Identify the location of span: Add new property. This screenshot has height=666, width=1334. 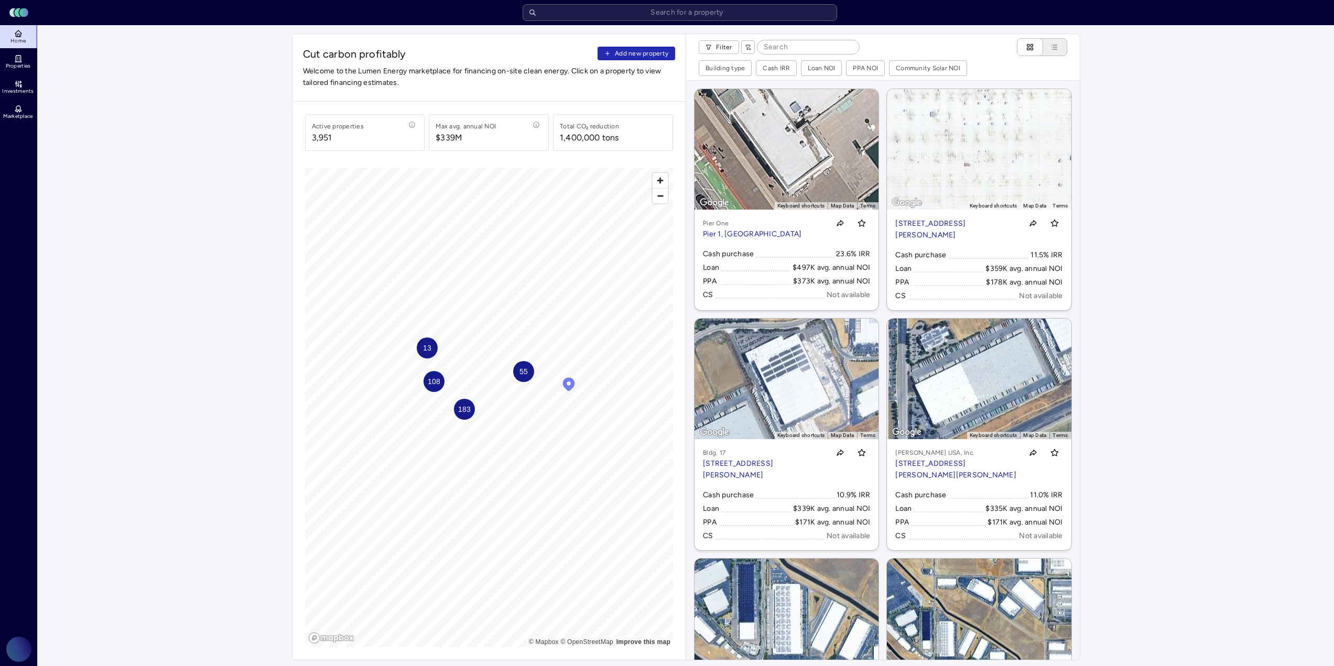
(642, 53).